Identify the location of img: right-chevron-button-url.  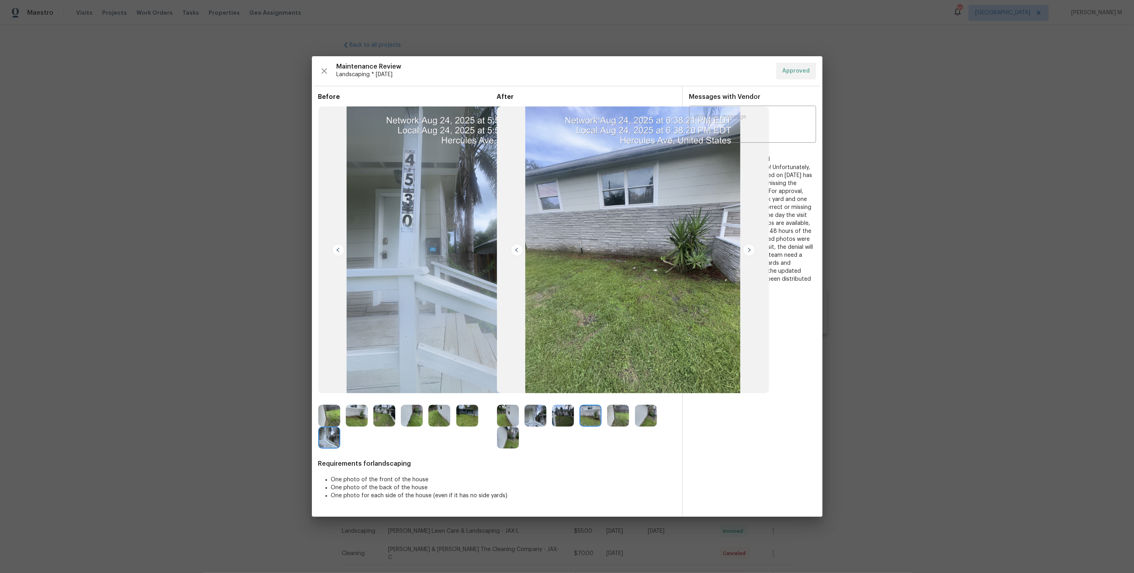
(749, 250).